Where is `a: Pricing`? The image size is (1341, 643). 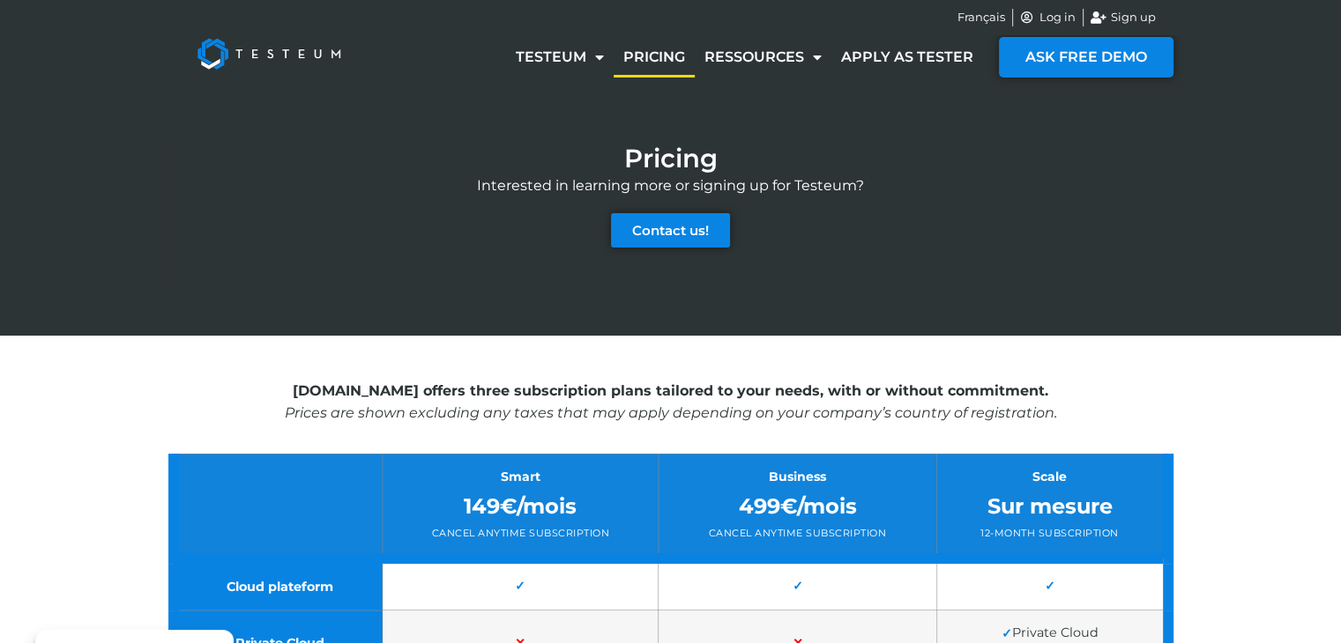 a: Pricing is located at coordinates (654, 57).